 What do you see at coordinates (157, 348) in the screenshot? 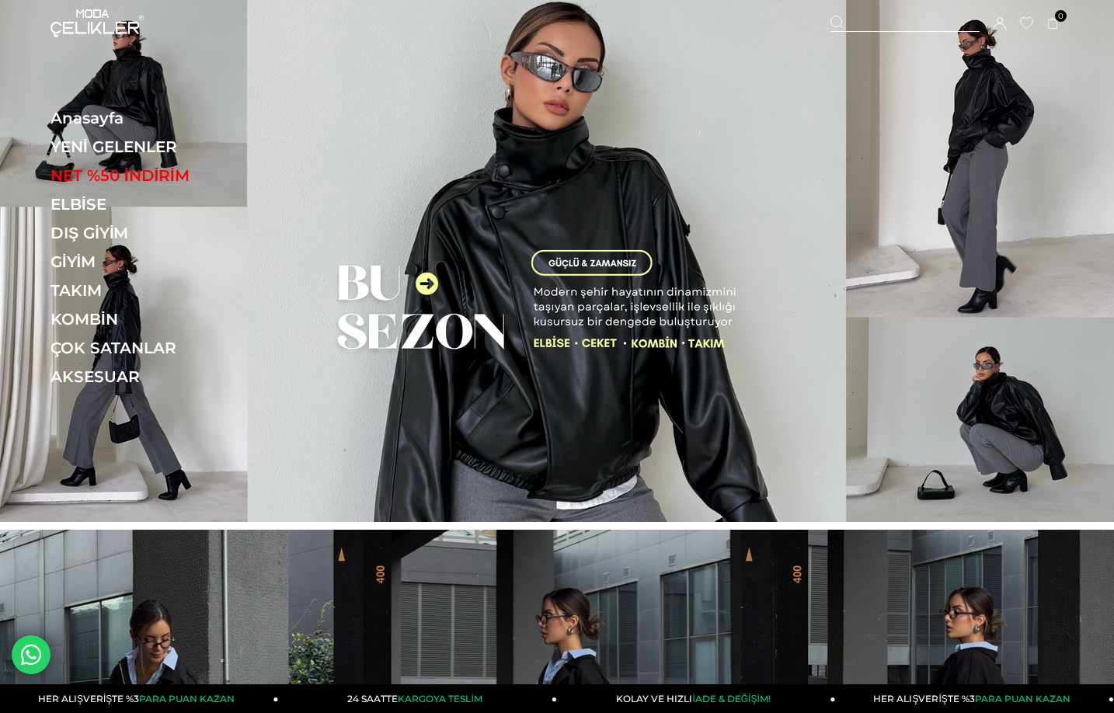
I see `a: ÇOK SATANLAR` at bounding box center [157, 348].